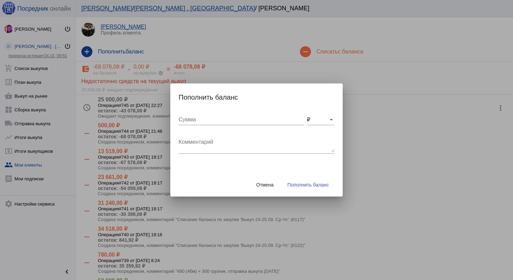  Describe the element at coordinates (257, 97) in the screenshot. I see `h2: Пополнить баланс` at that location.